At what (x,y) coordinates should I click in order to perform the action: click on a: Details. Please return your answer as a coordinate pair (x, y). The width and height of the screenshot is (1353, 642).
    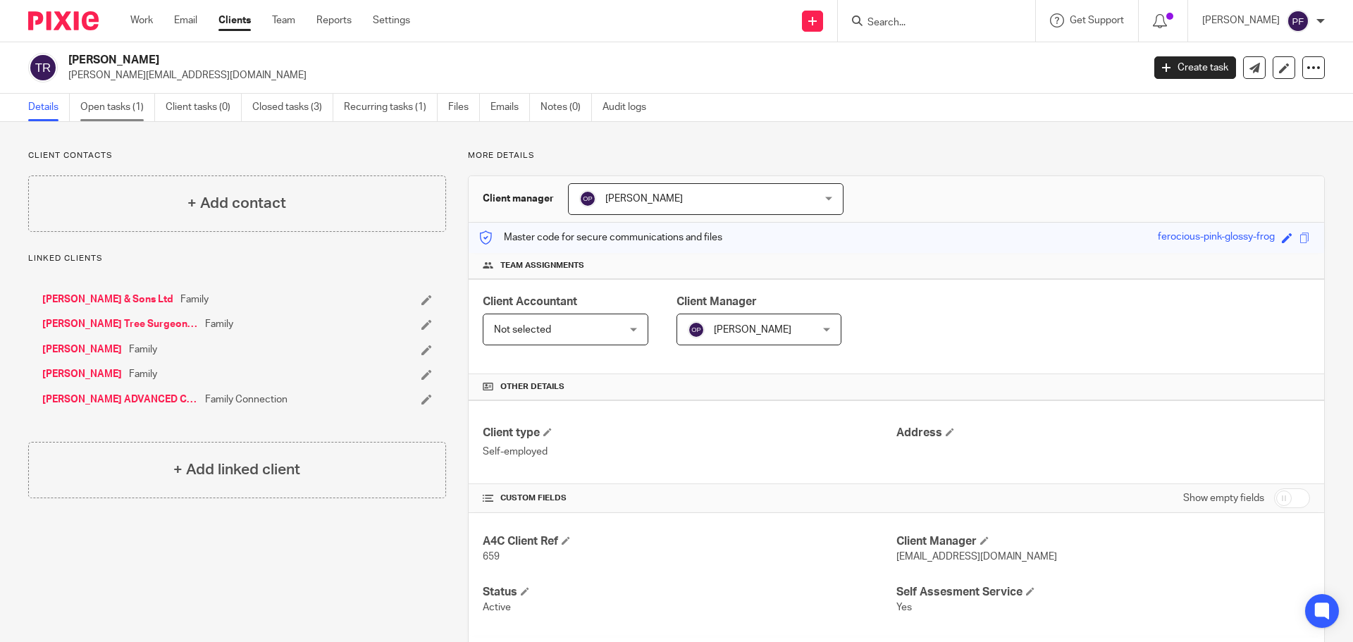
    Looking at the image, I should click on (49, 107).